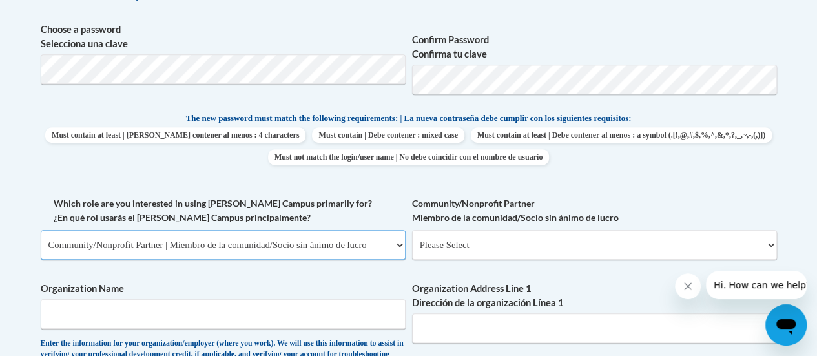 The image size is (817, 356). Describe the element at coordinates (56, 14) in the screenshot. I see `span: Hi. How can we help?` at that location.